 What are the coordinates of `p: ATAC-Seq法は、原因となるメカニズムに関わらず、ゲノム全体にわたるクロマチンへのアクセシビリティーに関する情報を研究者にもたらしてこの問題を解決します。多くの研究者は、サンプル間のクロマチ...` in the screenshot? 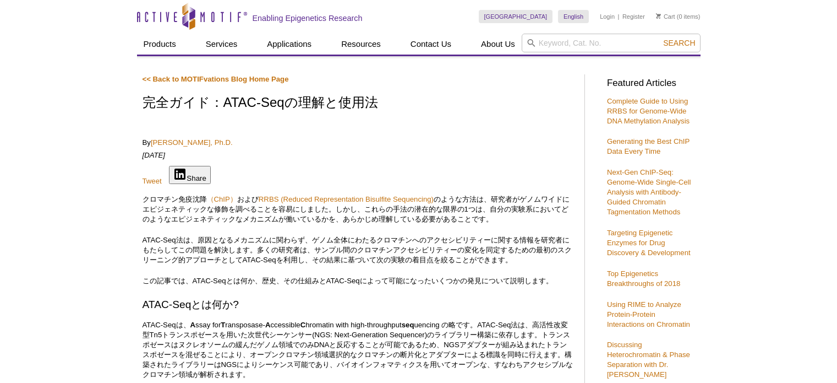 It's located at (358, 250).